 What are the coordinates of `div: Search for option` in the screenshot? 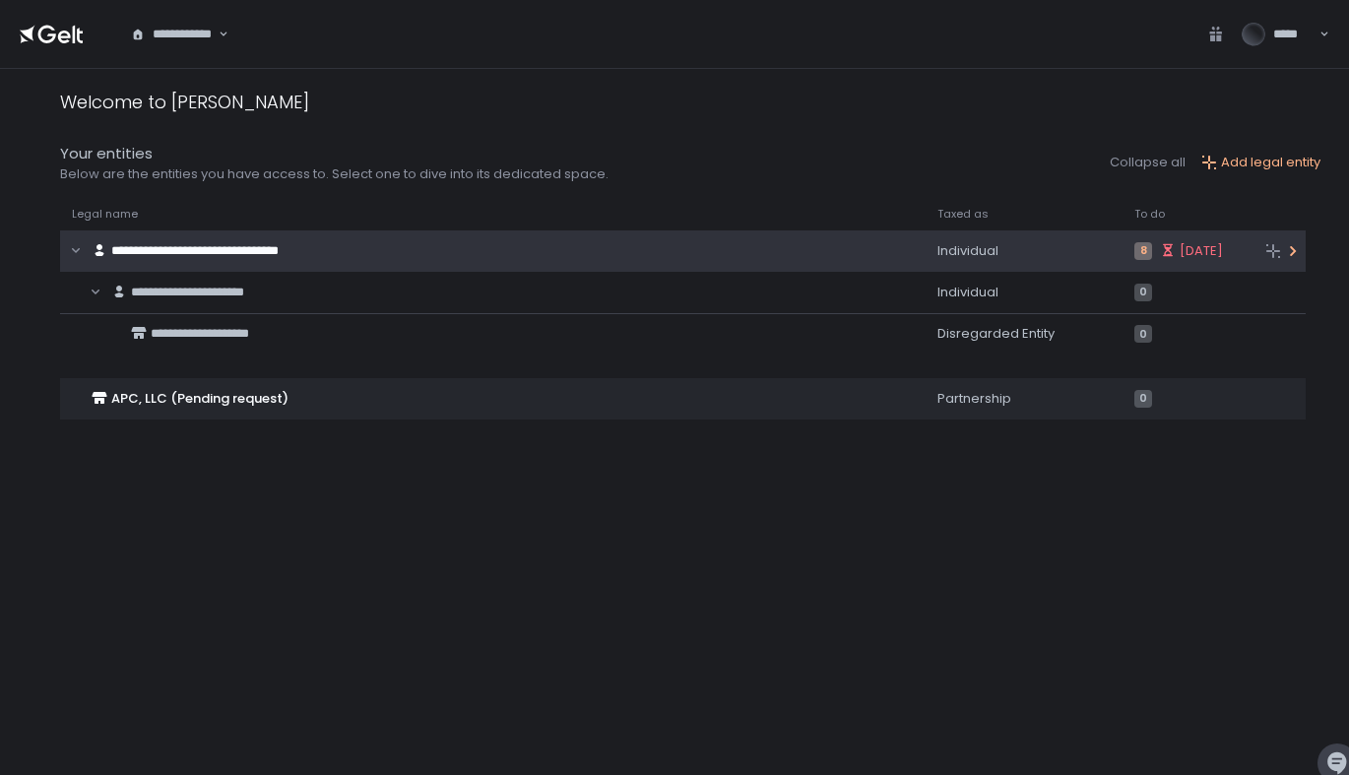 It's located at (173, 34).